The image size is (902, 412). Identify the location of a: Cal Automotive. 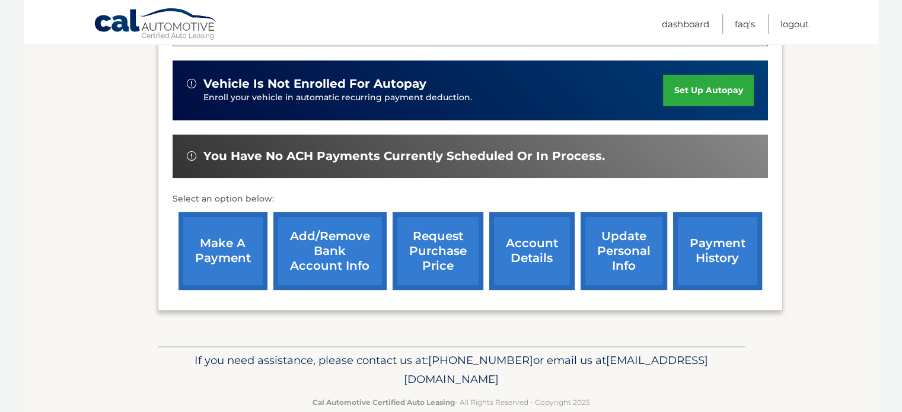
(156, 25).